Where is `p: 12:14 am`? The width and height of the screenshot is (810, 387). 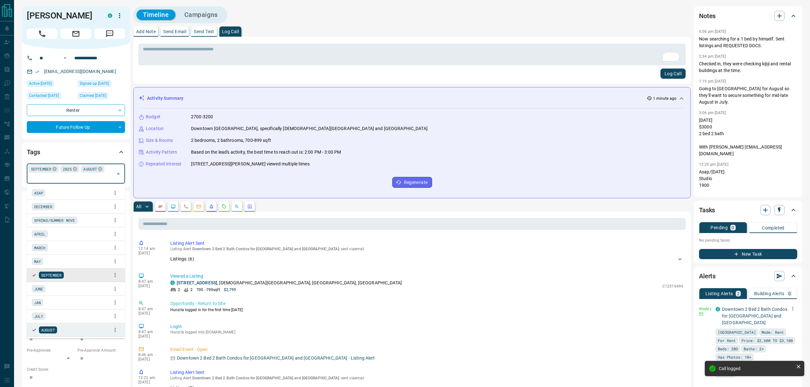
p: 12:14 am is located at coordinates (150, 249).